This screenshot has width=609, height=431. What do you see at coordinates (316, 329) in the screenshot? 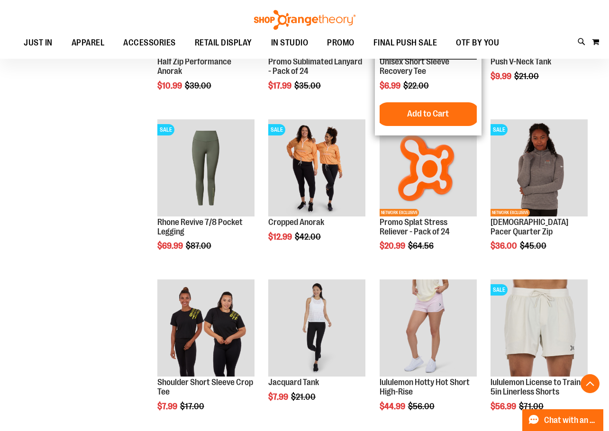
I see `a: Front view of Jacquard Tank` at bounding box center [316, 329].